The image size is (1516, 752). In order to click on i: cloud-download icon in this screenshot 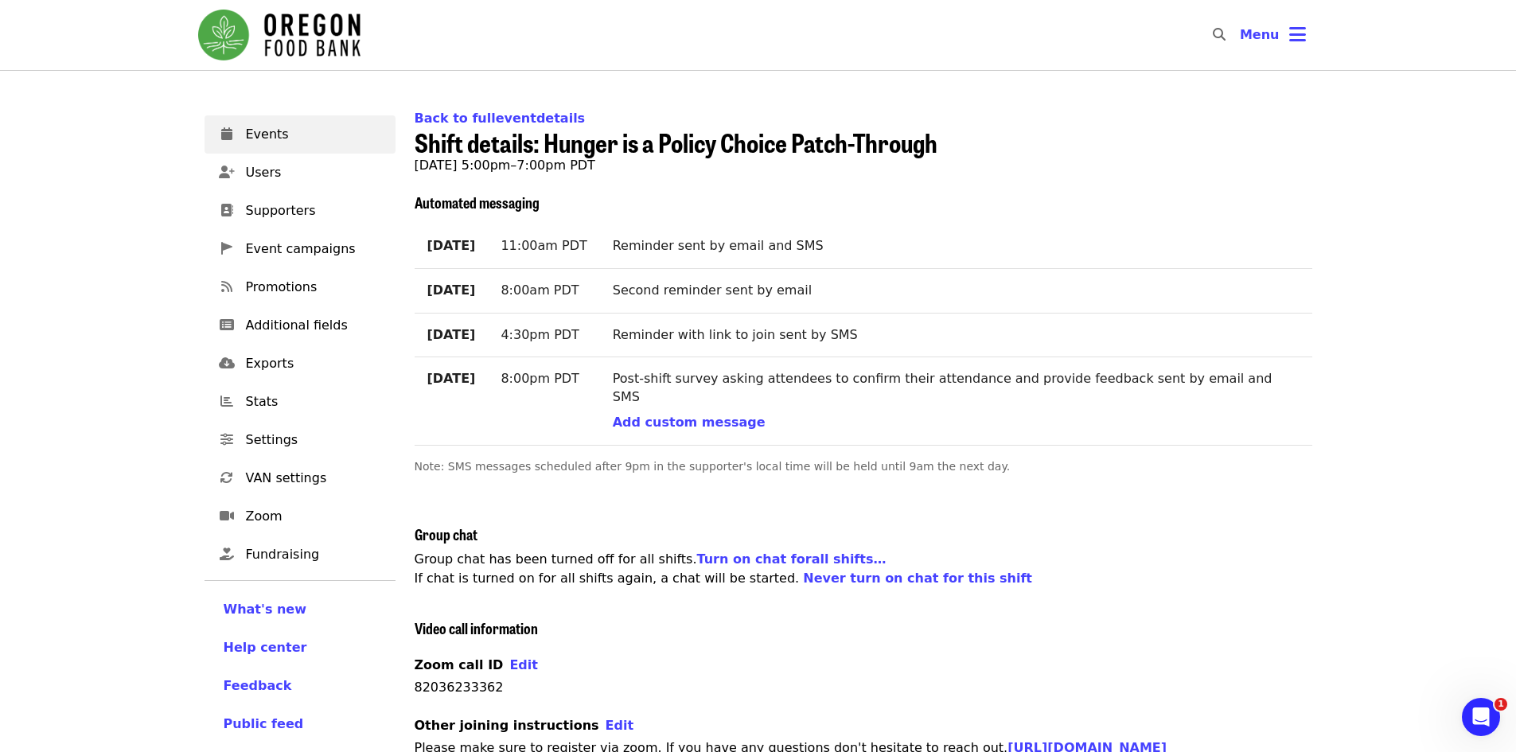, I will do `click(227, 363)`.